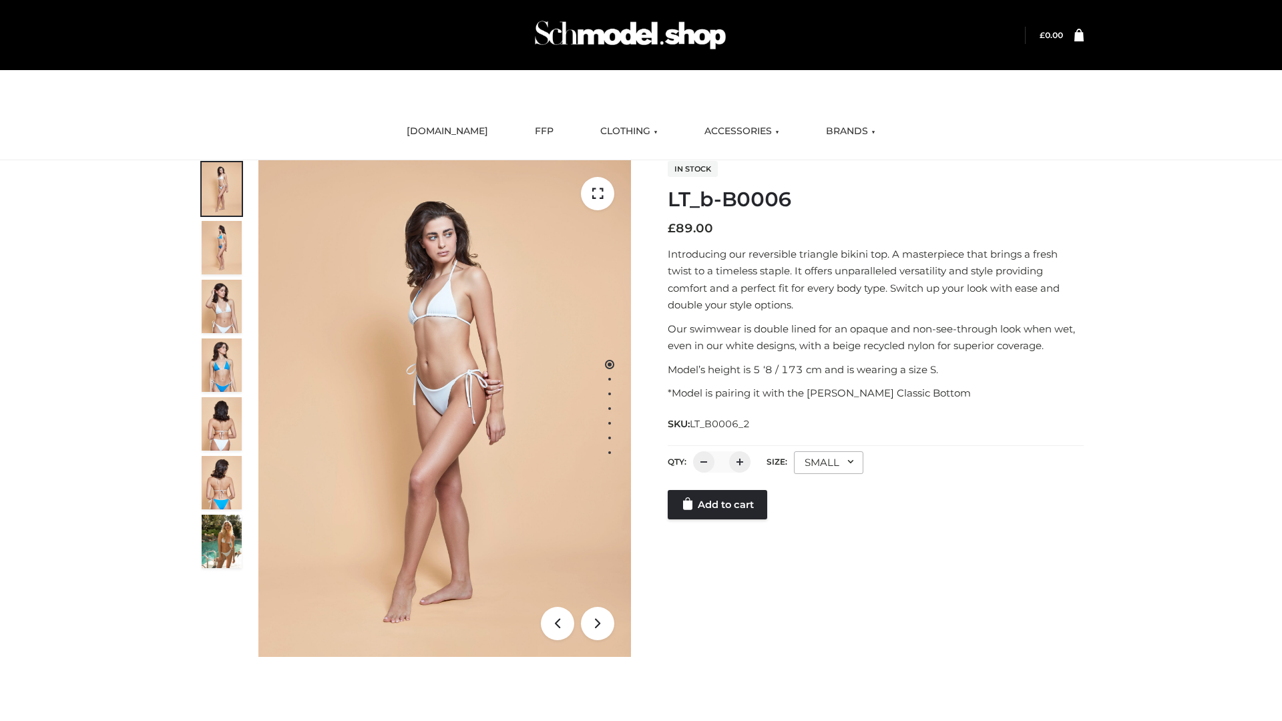  Describe the element at coordinates (691, 228) in the screenshot. I see `bdi: 89.00` at that location.